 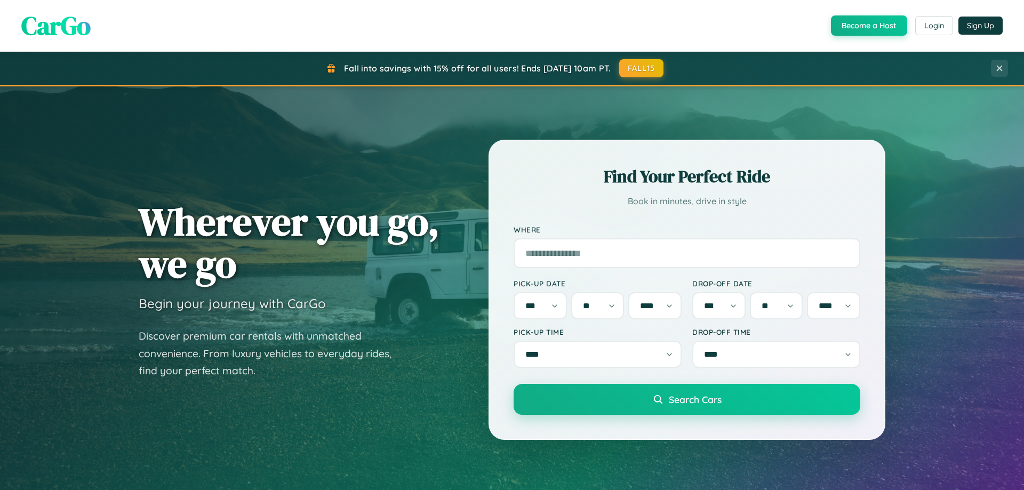 What do you see at coordinates (776, 332) in the screenshot?
I see `label: Drop-off Time` at bounding box center [776, 332].